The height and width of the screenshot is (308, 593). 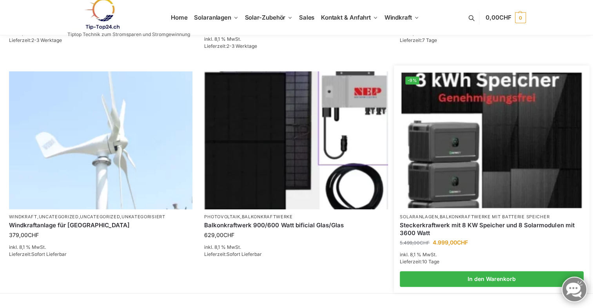 I want to click on img: Home 9, so click(x=296, y=140).